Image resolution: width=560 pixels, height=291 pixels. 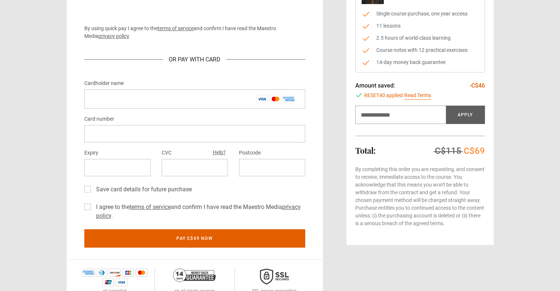 I want to click on label: CVC, so click(x=166, y=153).